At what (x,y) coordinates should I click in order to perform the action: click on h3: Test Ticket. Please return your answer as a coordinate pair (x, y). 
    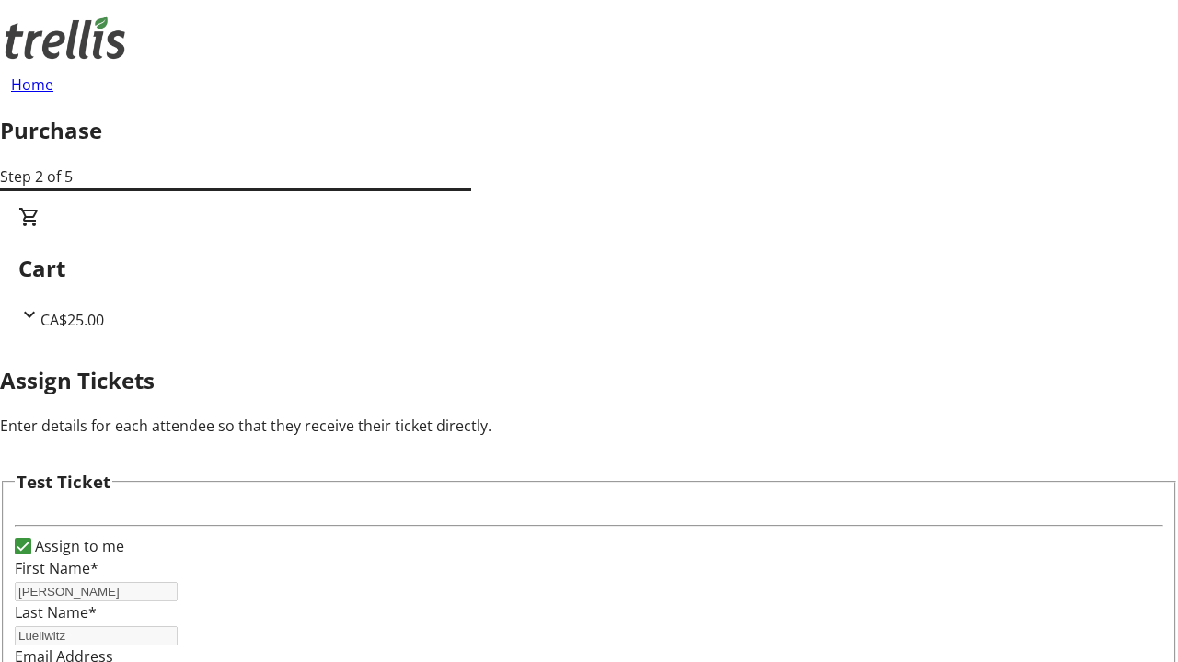
    Looking at the image, I should click on (63, 482).